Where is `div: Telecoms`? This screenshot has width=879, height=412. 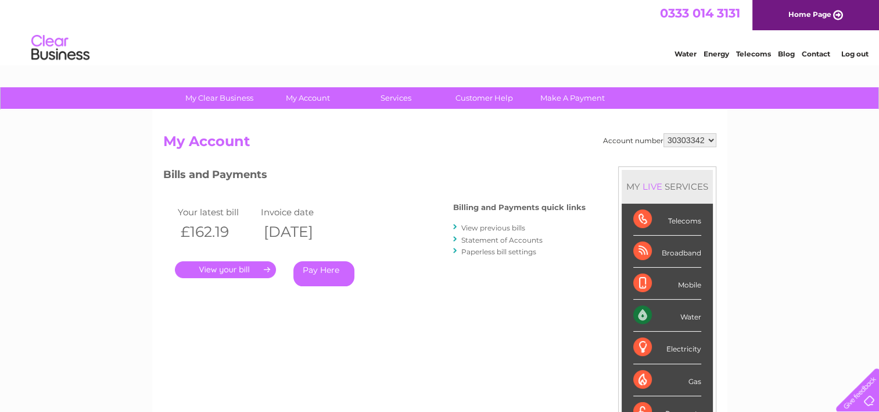 div: Telecoms is located at coordinates (667, 219).